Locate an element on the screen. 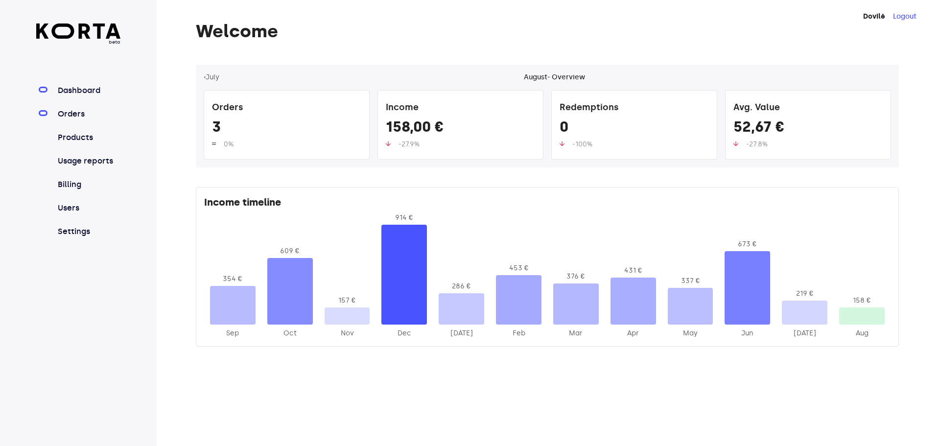 This screenshot has height=446, width=940. div: 158 € is located at coordinates (862, 301).